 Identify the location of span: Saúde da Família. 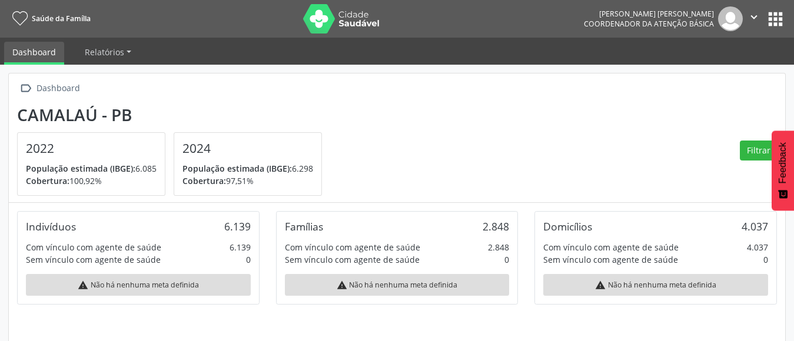
(61, 18).